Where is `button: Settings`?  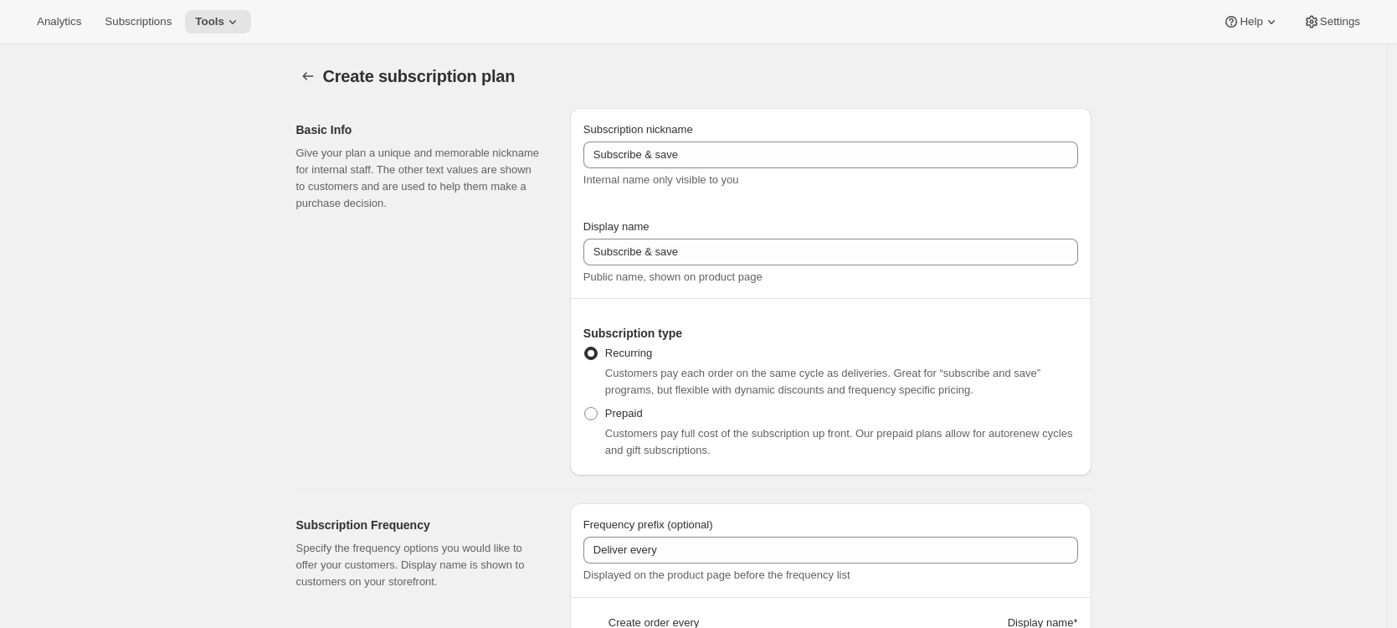 button: Settings is located at coordinates (1331, 22).